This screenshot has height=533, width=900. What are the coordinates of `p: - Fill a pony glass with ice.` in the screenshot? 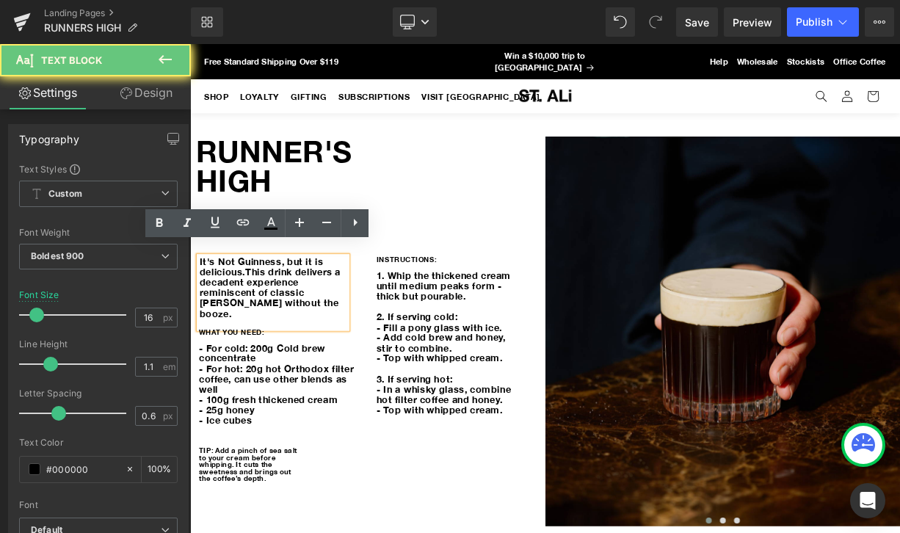 It's located at (326, 354).